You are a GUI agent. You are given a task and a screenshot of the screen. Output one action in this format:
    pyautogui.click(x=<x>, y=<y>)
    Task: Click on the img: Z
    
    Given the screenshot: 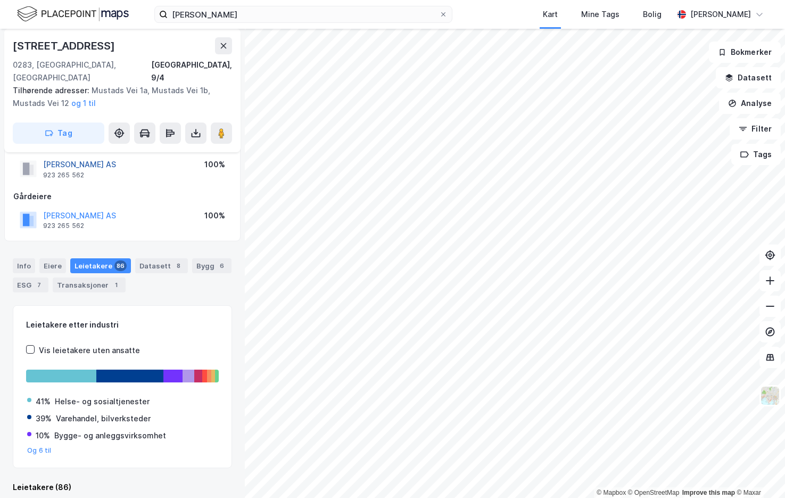 What is the action you would take?
    pyautogui.click(x=771, y=396)
    